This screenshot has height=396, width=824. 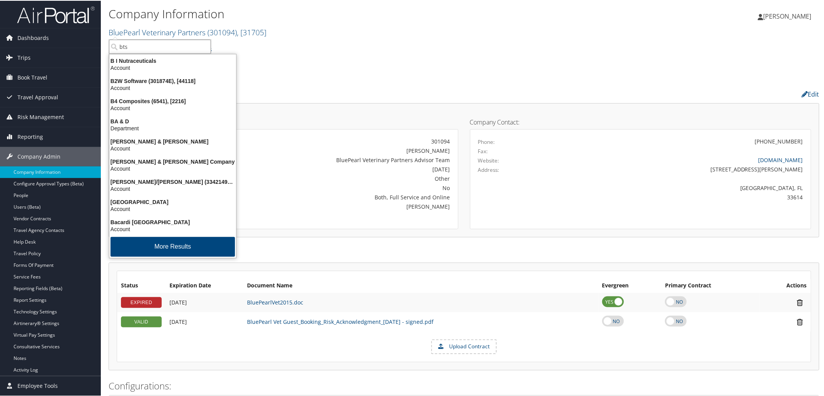 What do you see at coordinates (172, 100) in the screenshot?
I see `div: B4 Composites (6541), [2216]` at bounding box center [172, 100].